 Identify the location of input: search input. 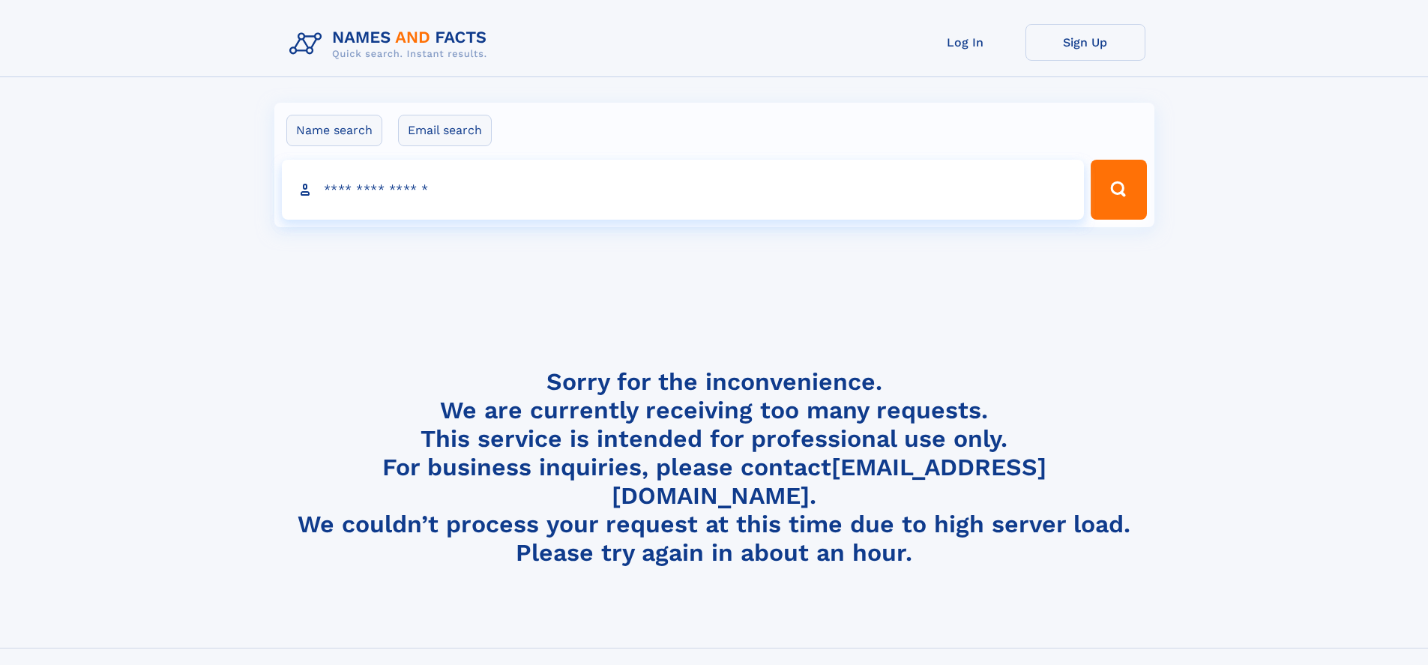
(683, 190).